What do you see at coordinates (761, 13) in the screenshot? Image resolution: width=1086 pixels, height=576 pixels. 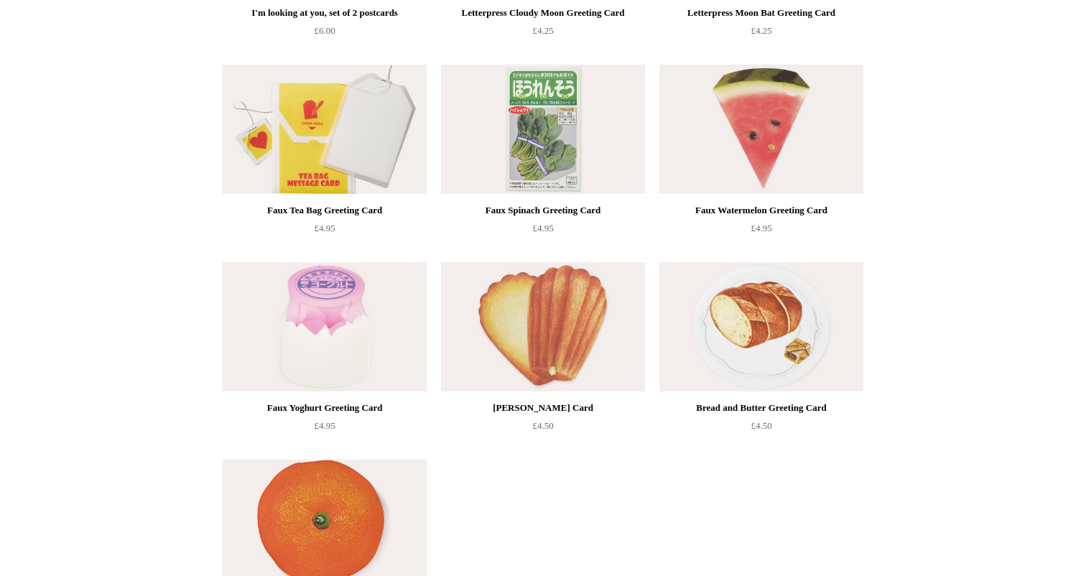 I see `div: Letterpress Moon Bat Greeting Card` at bounding box center [761, 13].